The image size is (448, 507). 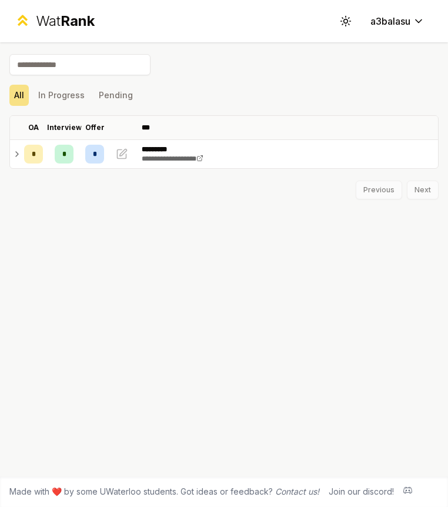 I want to click on a: WatRank, so click(x=54, y=21).